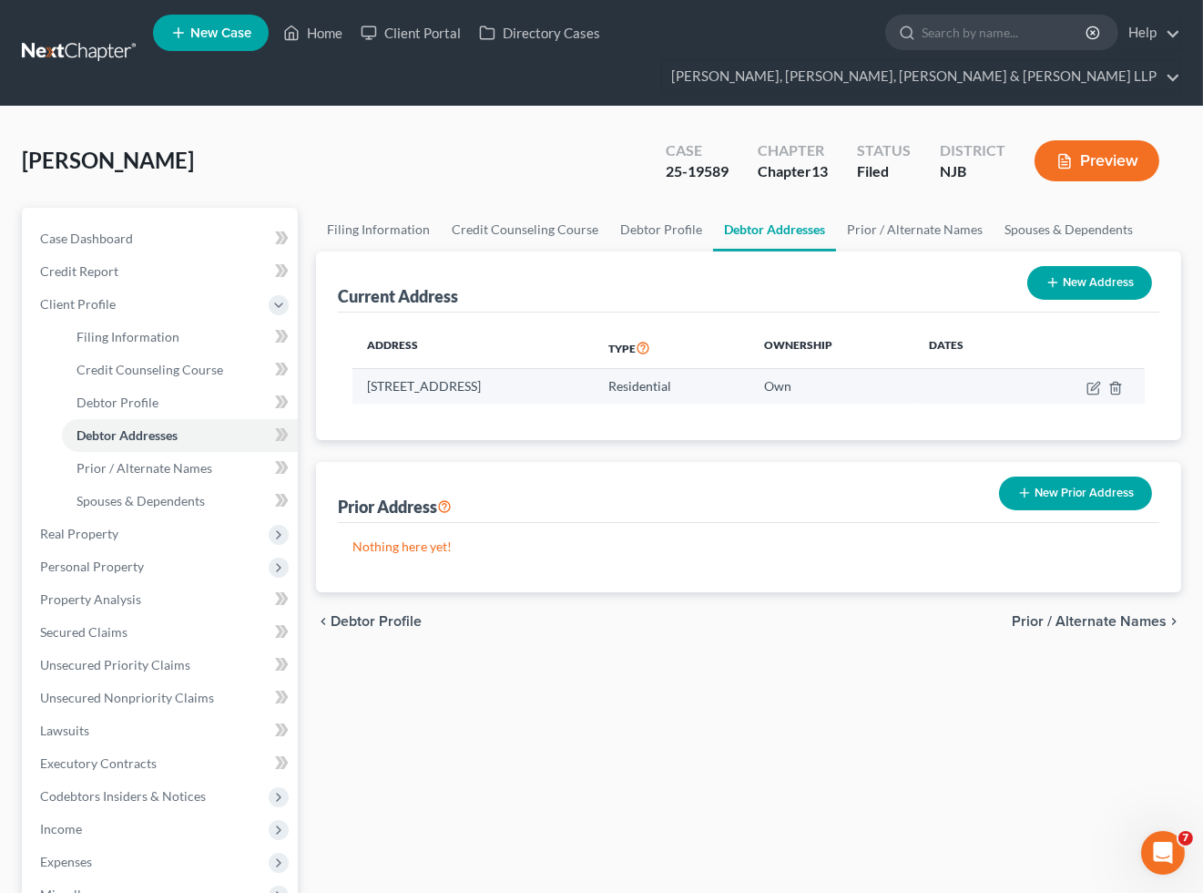 This screenshot has height=893, width=1203. I want to click on a: Executory Contracts, so click(161, 763).